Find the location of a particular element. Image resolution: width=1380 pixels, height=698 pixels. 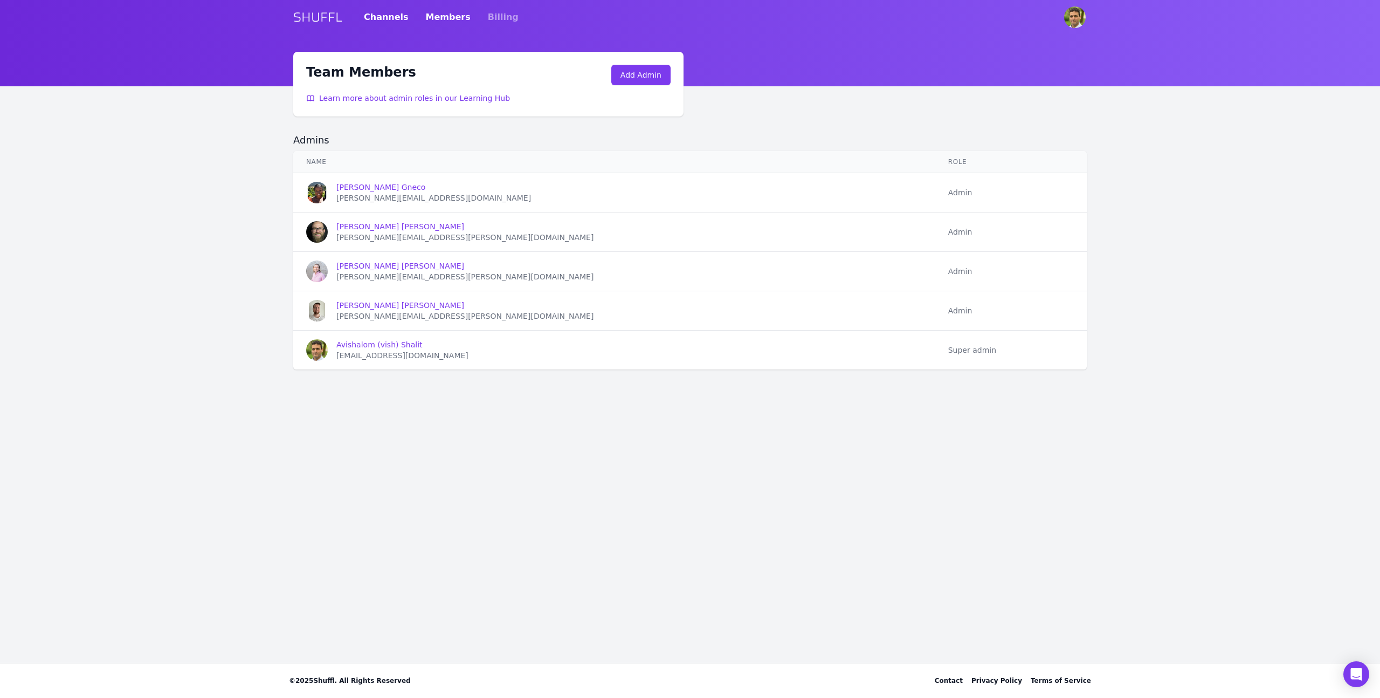

th: Role is located at coordinates (1011, 162).